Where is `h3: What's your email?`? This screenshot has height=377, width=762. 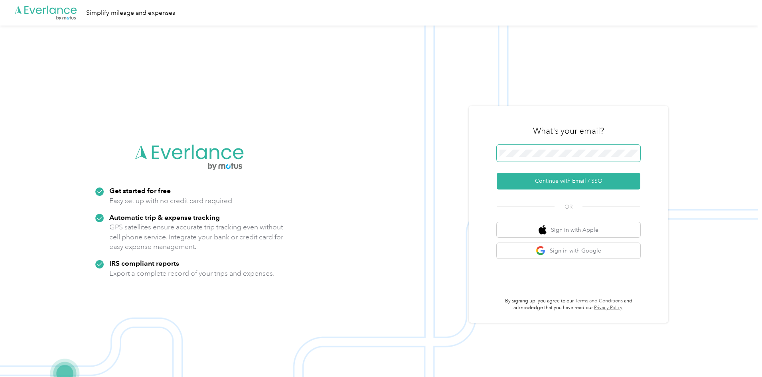
h3: What's your email? is located at coordinates (569, 131).